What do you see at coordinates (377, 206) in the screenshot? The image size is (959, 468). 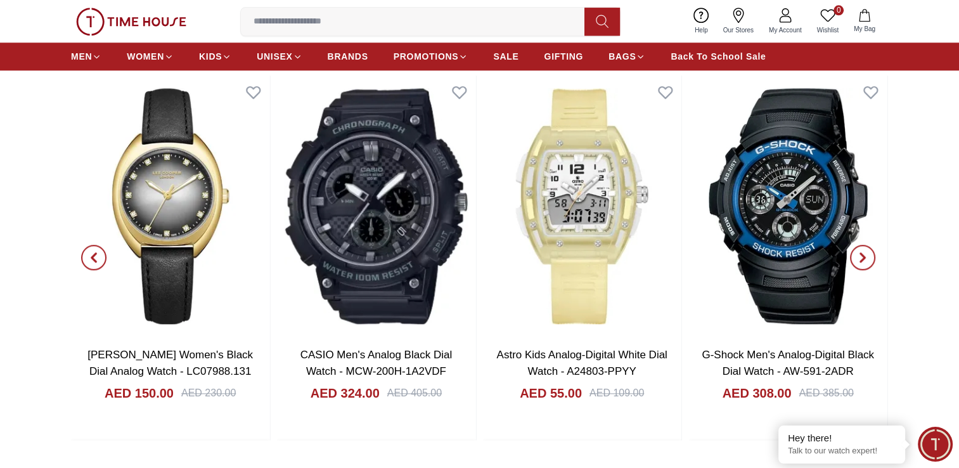 I see `img: CASIO Men's Analog Black Dial Watch - MCW-200H-1A2VDF` at bounding box center [377, 206].